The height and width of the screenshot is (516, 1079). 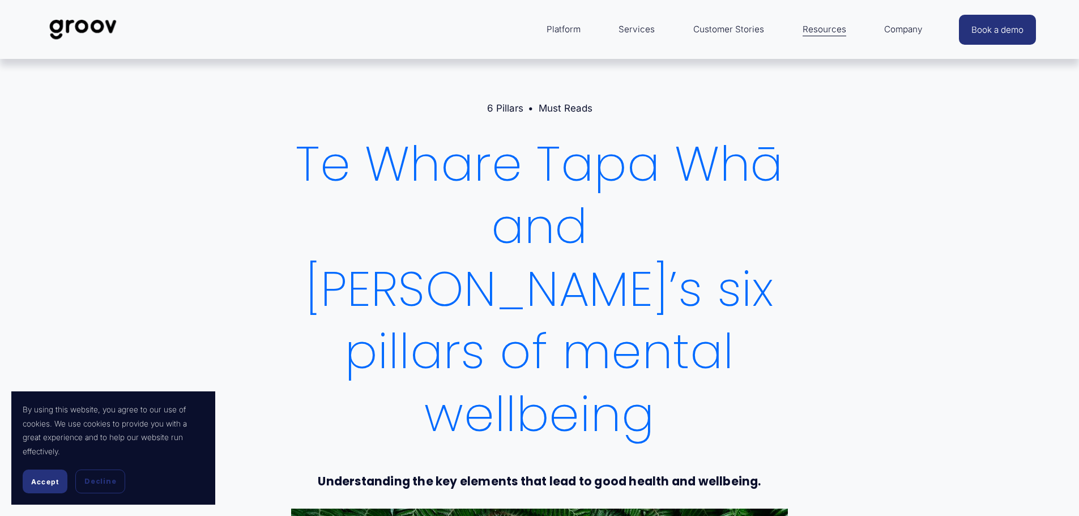 What do you see at coordinates (563, 29) in the screenshot?
I see `span: Platform` at bounding box center [563, 29].